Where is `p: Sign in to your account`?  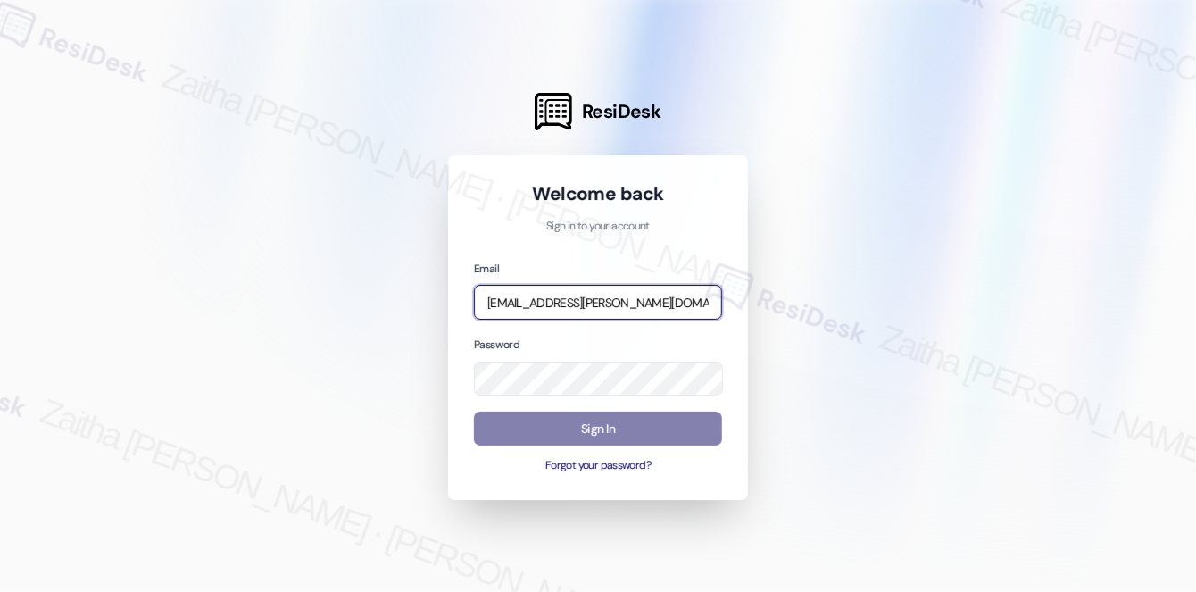
p: Sign in to your account is located at coordinates (598, 227).